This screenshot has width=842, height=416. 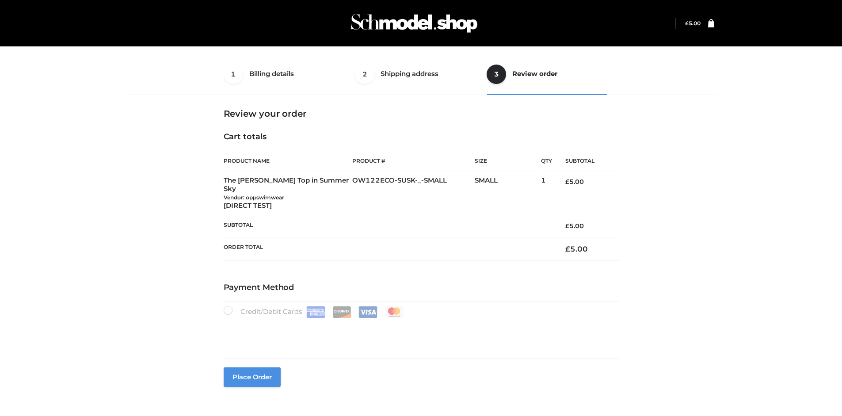 I want to click on td: 1, so click(x=546, y=193).